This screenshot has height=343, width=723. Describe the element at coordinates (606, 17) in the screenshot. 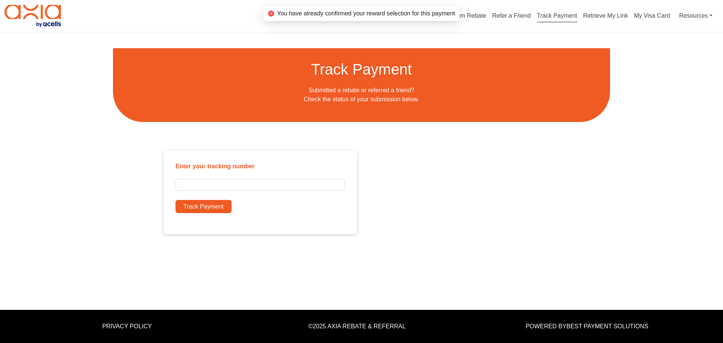

I see `a: Retrieve My Link` at that location.